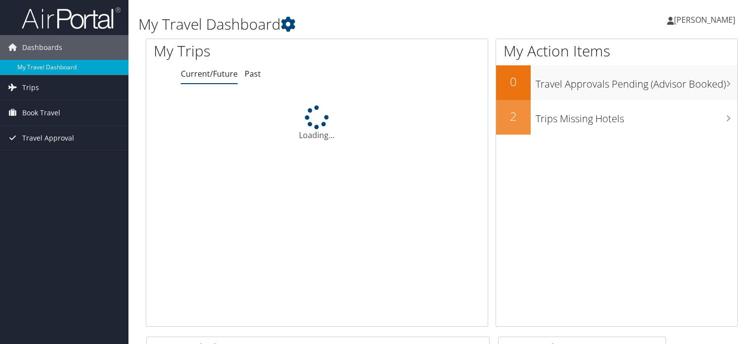 The image size is (755, 344). I want to click on a: Past, so click(253, 74).